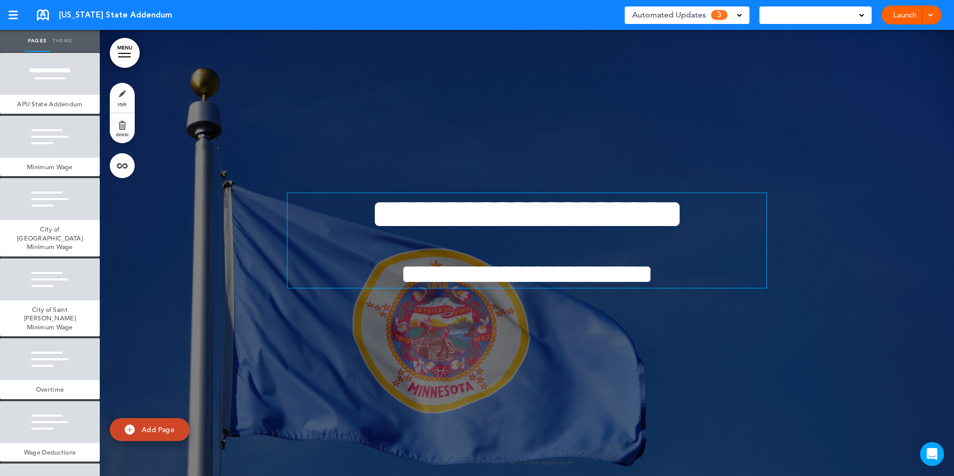  Describe the element at coordinates (130, 429) in the screenshot. I see `img: add.svg` at that location.